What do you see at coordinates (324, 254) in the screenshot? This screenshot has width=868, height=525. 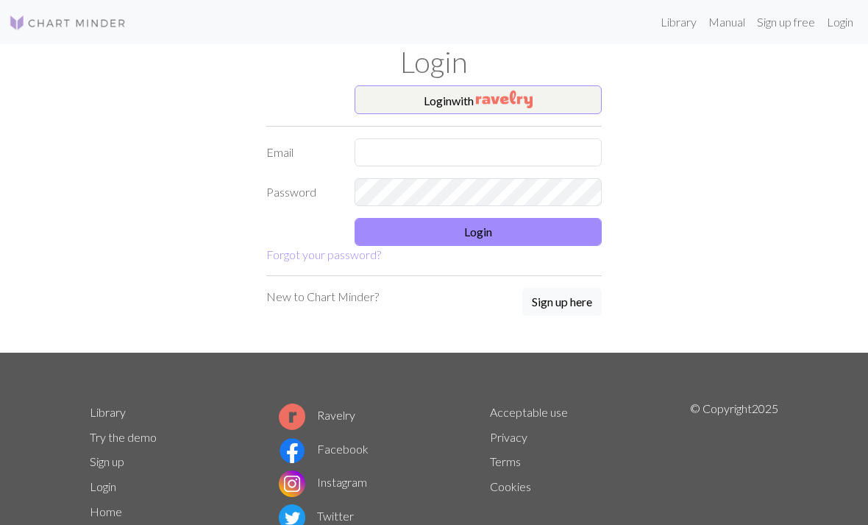 I see `a: Forgot your password?` at bounding box center [324, 254].